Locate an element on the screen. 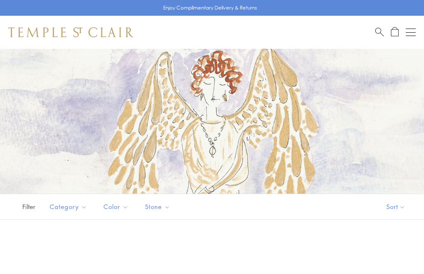 The width and height of the screenshot is (424, 274). button: Color is located at coordinates (116, 207).